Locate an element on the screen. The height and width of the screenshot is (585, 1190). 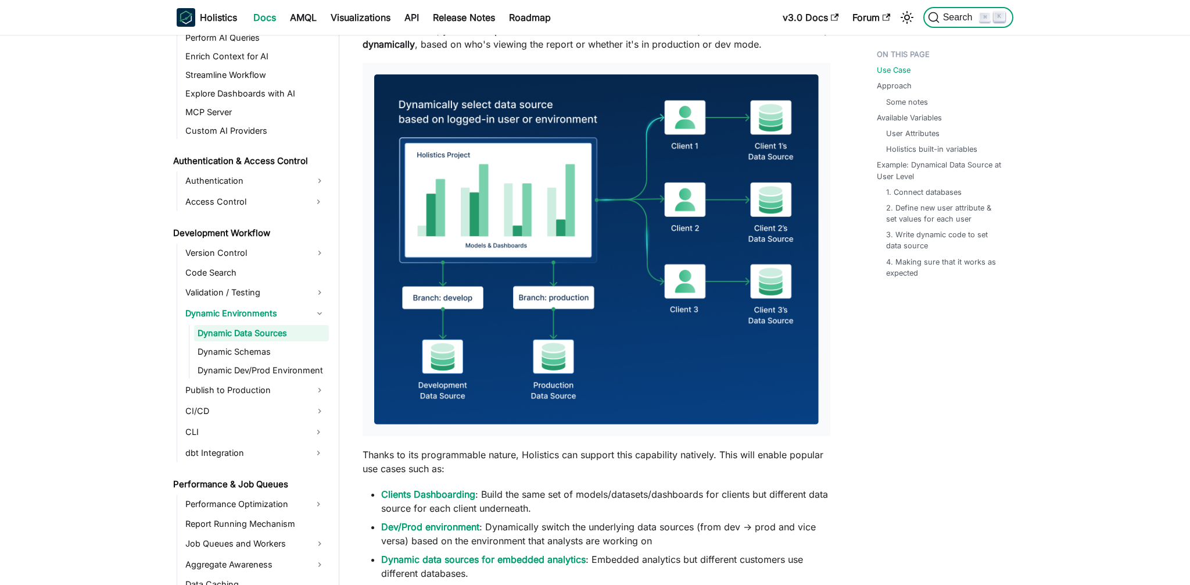
a: Explore Dashboards with AI is located at coordinates (255, 94).